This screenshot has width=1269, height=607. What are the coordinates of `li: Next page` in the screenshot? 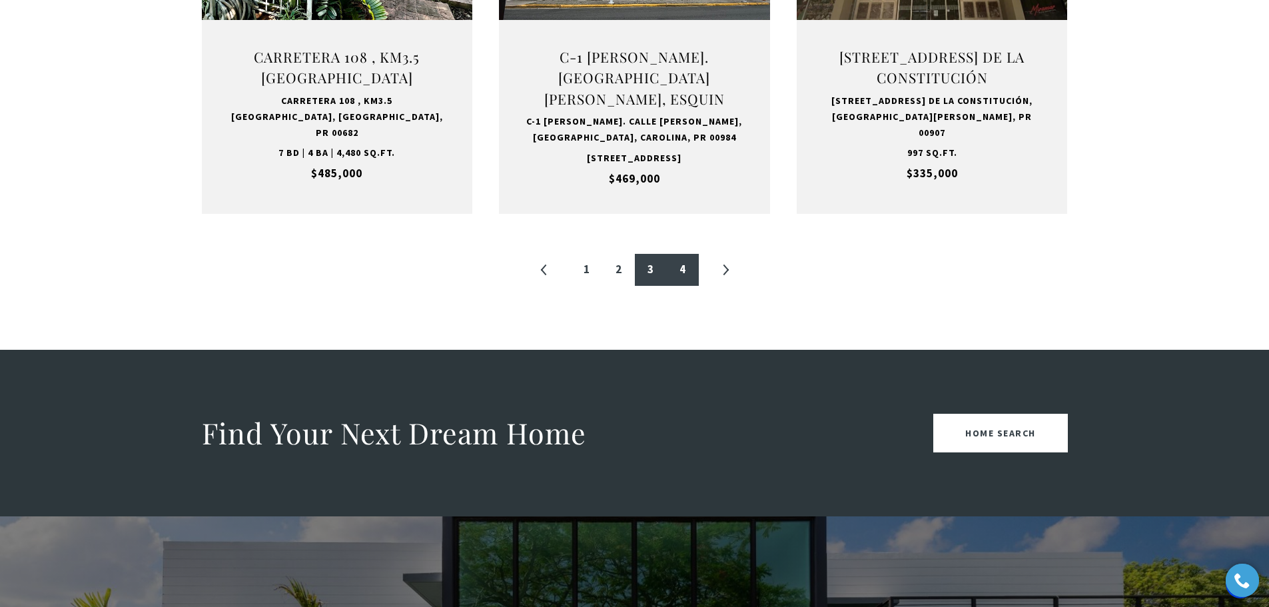 It's located at (726, 270).